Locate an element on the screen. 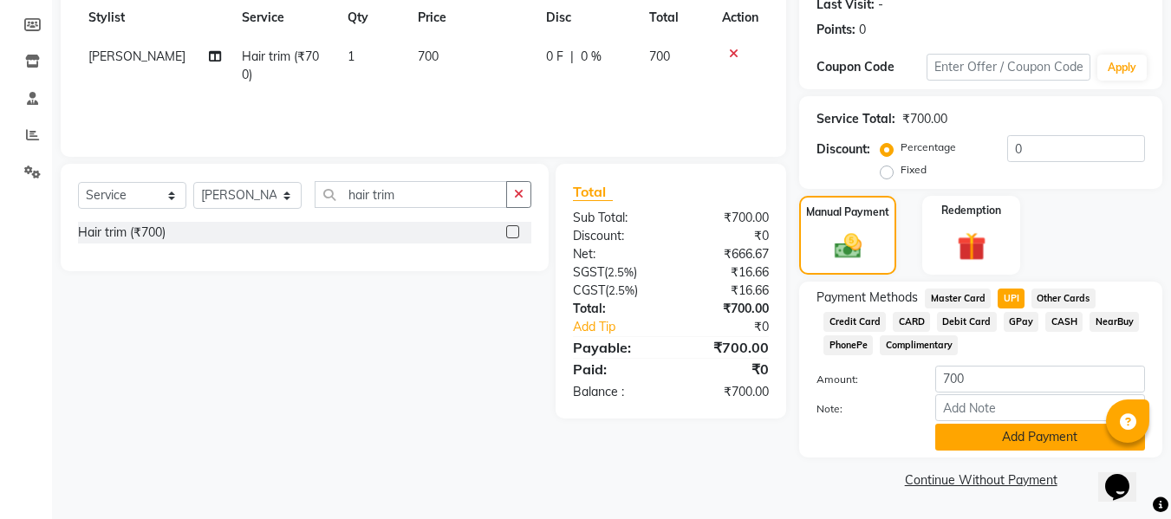 The width and height of the screenshot is (1171, 519). div: Coupon Code is located at coordinates (871, 67).